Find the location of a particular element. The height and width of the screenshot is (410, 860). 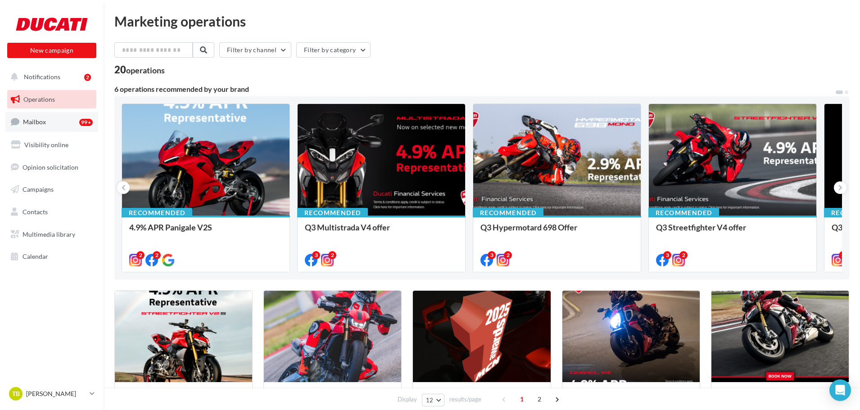

span: Opinion solicitation is located at coordinates (50, 167).